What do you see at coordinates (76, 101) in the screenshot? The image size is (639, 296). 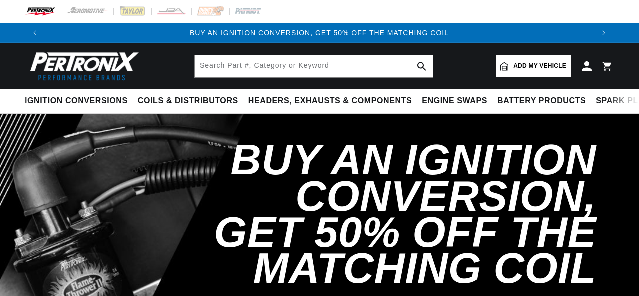 I see `span: Ignition Conversions` at bounding box center [76, 101].